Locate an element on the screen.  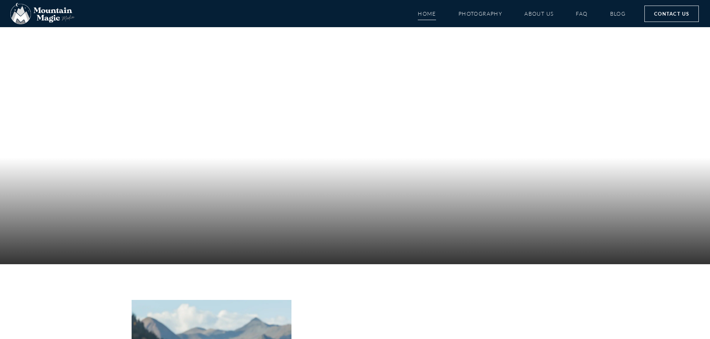
a: FAQ is located at coordinates (581, 13).